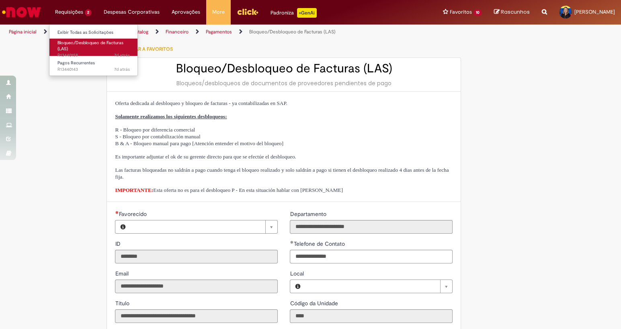 The height and width of the screenshot is (329, 621). I want to click on span: Aprovações, so click(186, 12).